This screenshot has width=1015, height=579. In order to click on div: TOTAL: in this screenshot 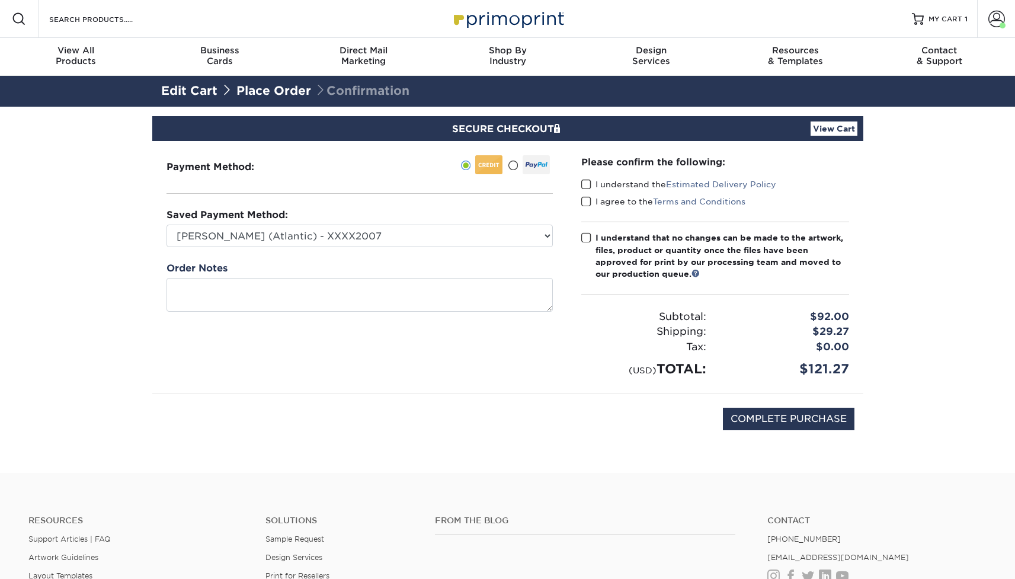, I will do `click(643, 368)`.